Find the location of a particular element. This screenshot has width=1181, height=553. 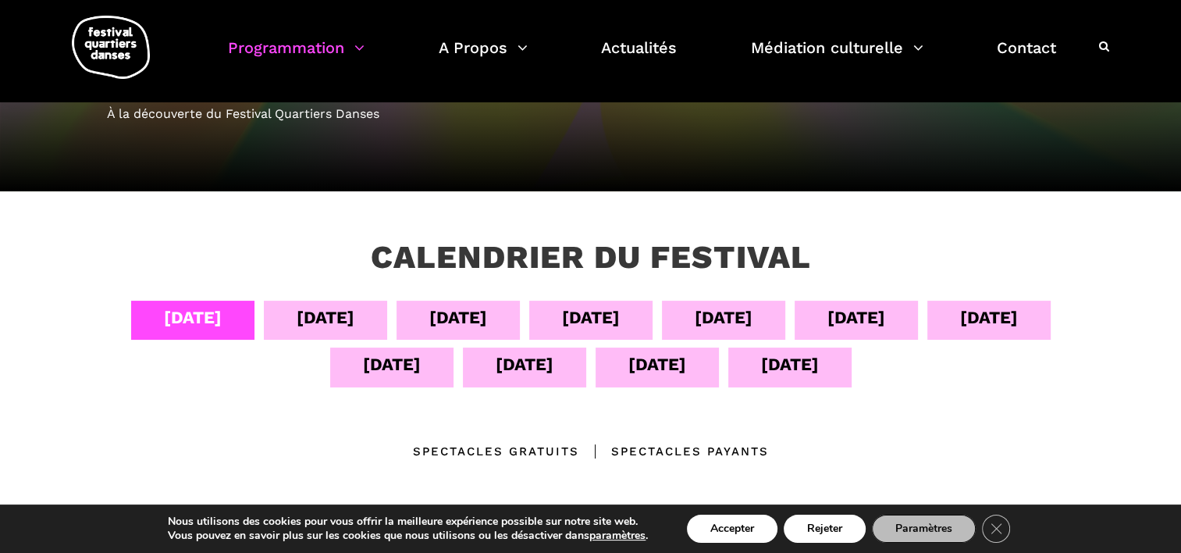

div: À la découverte du Festival Quartiers Danses is located at coordinates (591, 114).